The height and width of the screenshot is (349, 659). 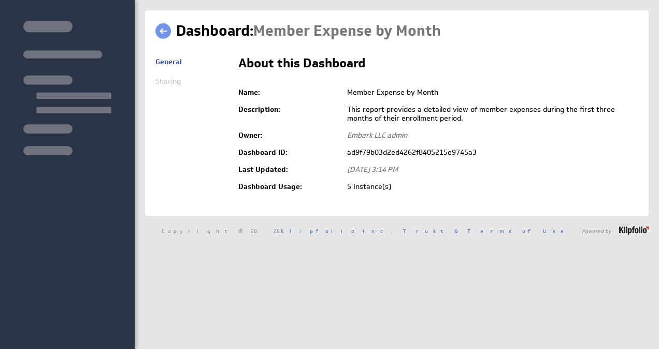 I want to click on td: Member Expense by Month, so click(x=490, y=92).